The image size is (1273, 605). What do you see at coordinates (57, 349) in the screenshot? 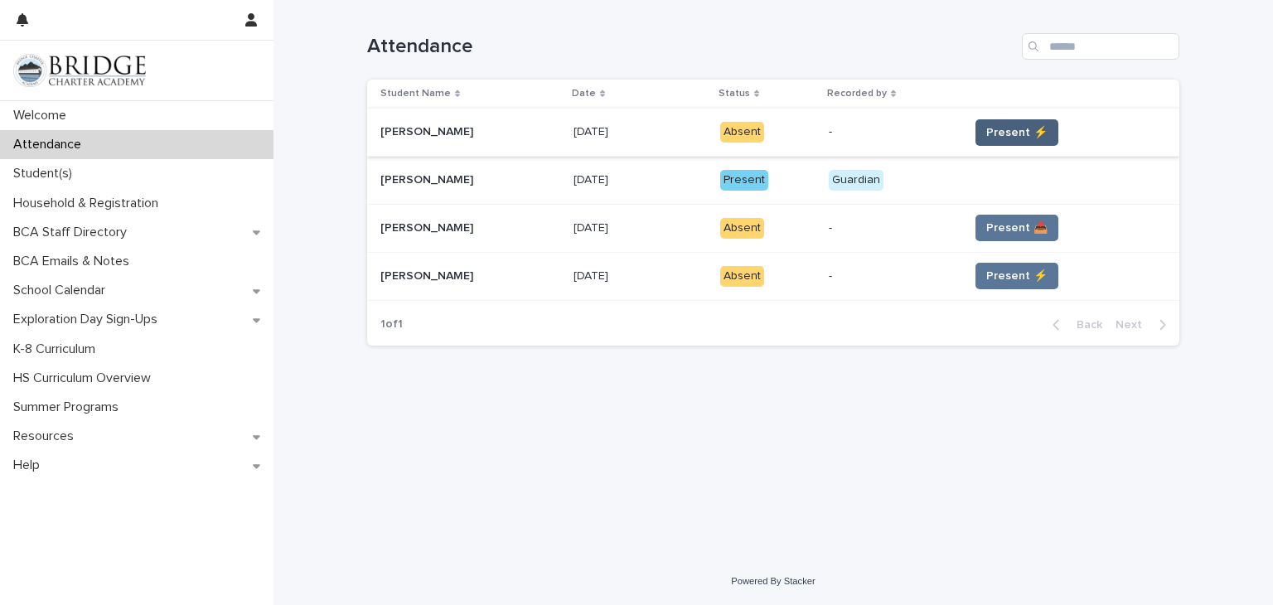
I see `p: K-8 Curriculum` at bounding box center [57, 349].